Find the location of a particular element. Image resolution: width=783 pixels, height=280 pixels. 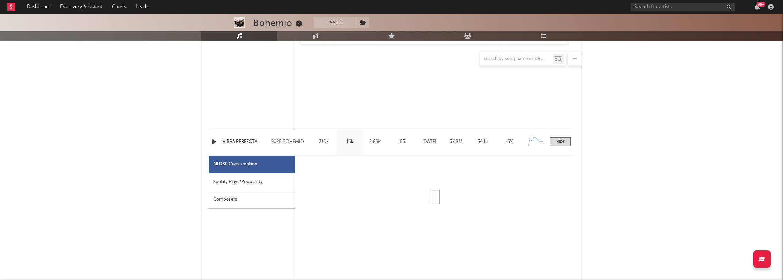

a: VIBRA PERFECTA is located at coordinates (245, 142).